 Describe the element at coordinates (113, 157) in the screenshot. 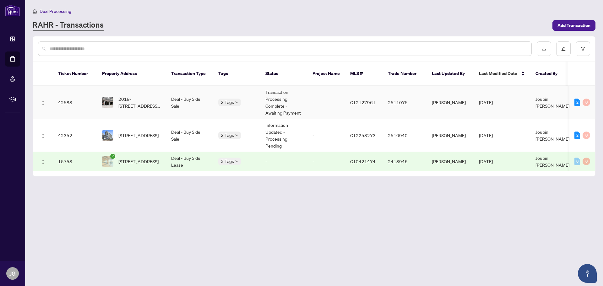

I see `span: check-circle` at that location.